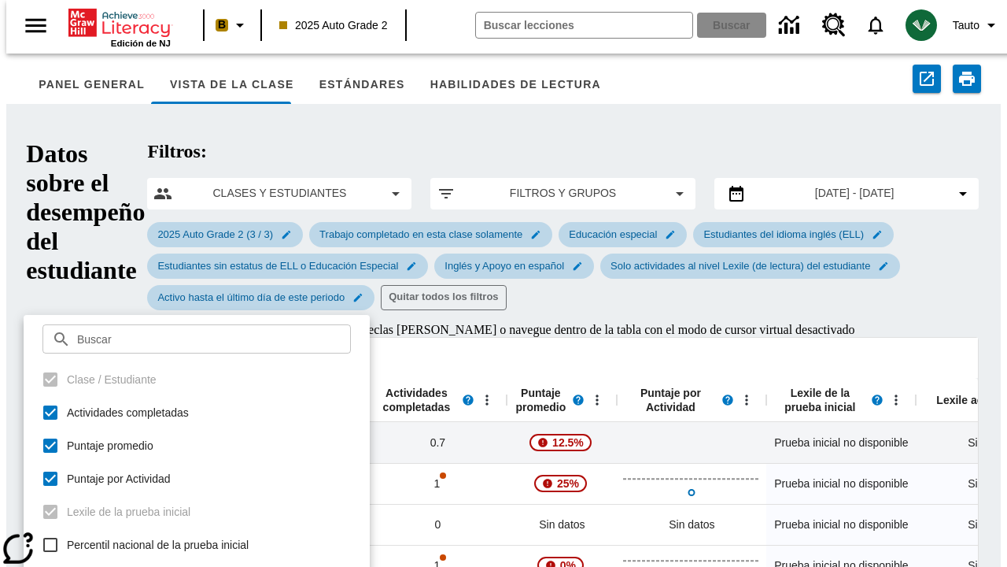 The image size is (1007, 567). What do you see at coordinates (468, 400) in the screenshot?
I see `button: Lea más sobre Actividades completadas` at bounding box center [468, 400].